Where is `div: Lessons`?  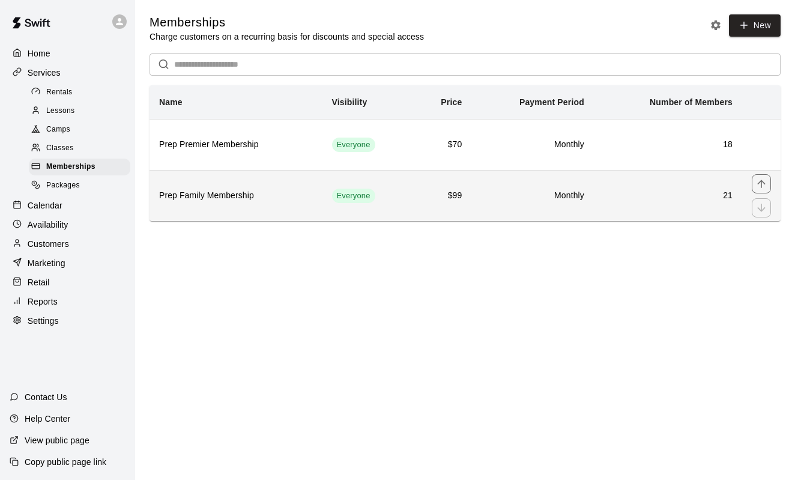
div: Lessons is located at coordinates (79, 111).